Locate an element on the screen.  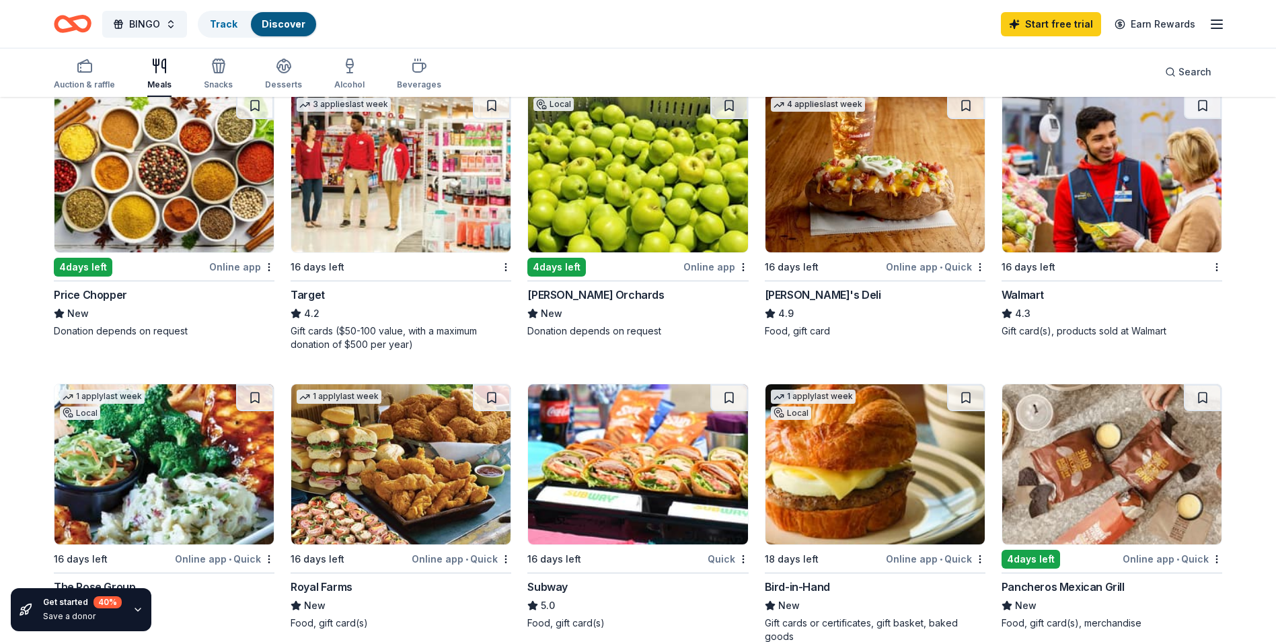
div: Meals is located at coordinates (159, 85).